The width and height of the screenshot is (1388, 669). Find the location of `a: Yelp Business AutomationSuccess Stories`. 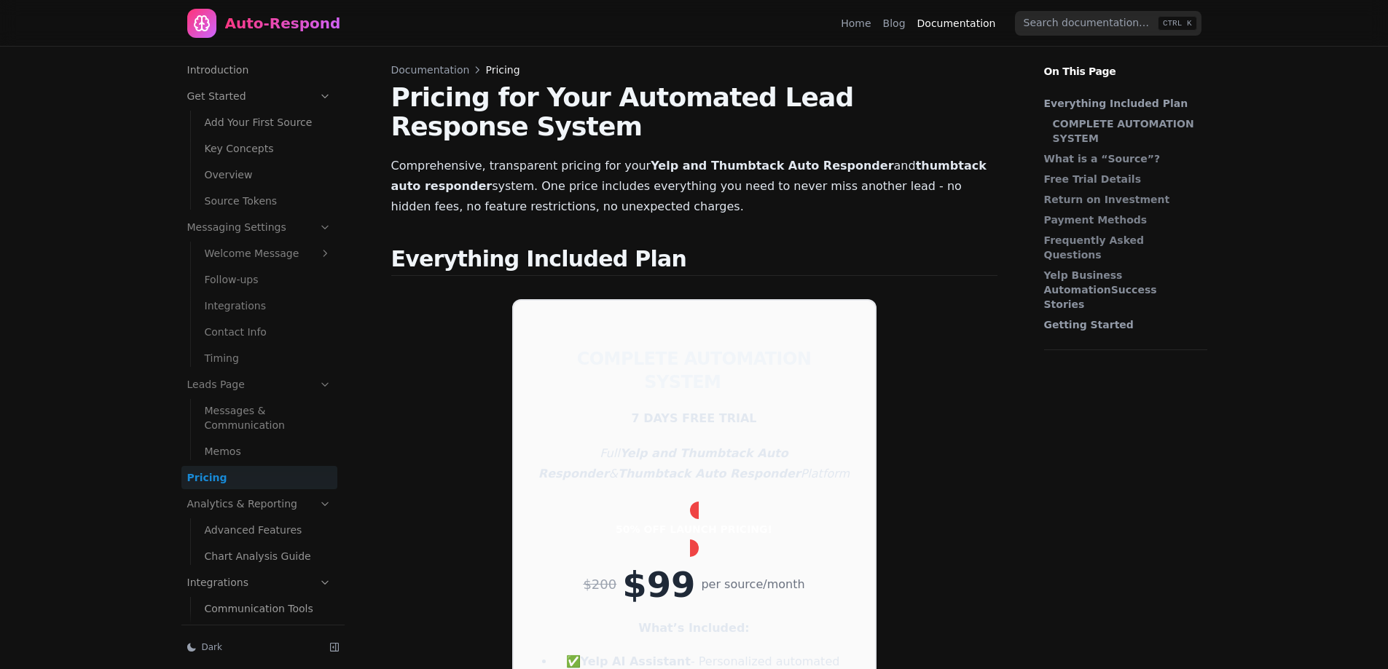

a: Yelp Business AutomationSuccess Stories is located at coordinates (1122, 290).